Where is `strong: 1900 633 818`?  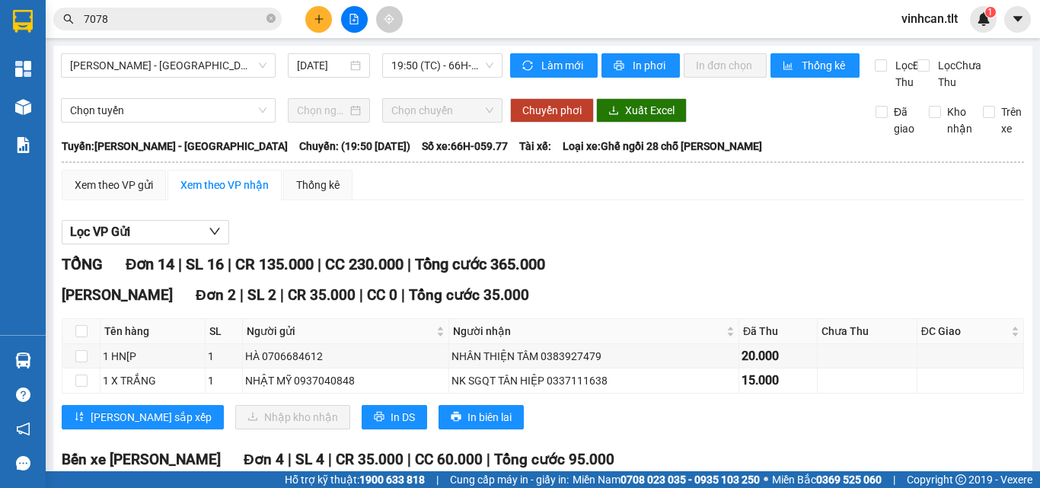
strong: 1900 633 818 is located at coordinates (392, 479).